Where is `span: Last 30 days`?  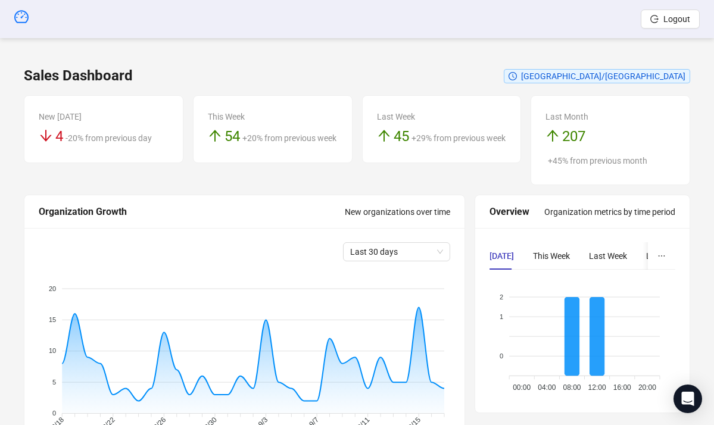 span: Last 30 days is located at coordinates (397, 252).